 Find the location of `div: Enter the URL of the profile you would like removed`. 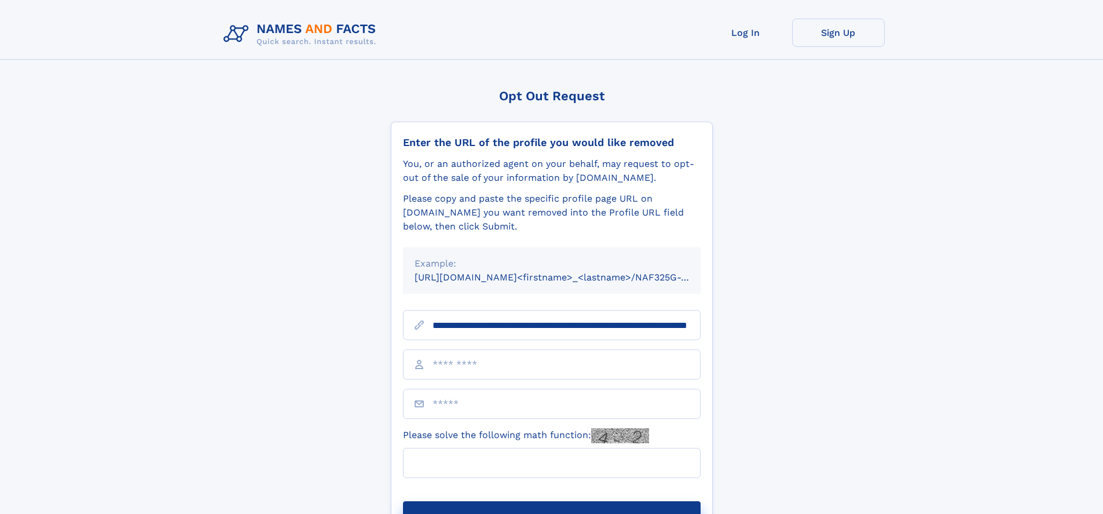

div: Enter the URL of the profile you would like removed is located at coordinates (552, 142).